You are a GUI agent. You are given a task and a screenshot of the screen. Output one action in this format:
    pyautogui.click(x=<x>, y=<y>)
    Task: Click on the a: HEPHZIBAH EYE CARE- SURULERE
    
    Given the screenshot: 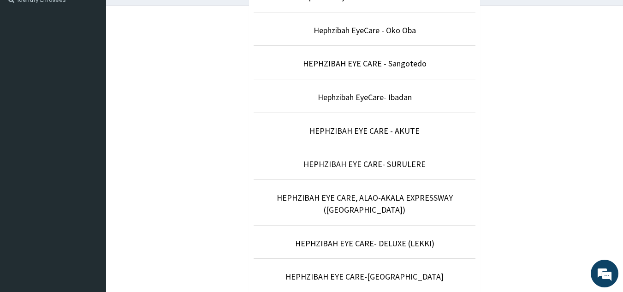 What is the action you would take?
    pyautogui.click(x=364, y=164)
    